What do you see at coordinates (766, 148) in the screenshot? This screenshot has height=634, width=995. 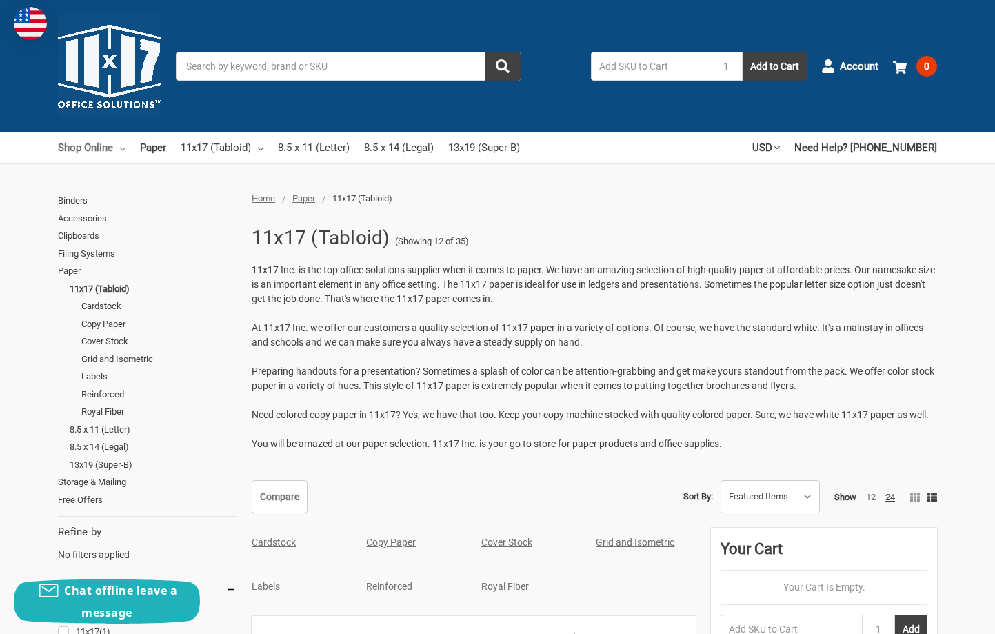 I see `a: USD` at bounding box center [766, 148].